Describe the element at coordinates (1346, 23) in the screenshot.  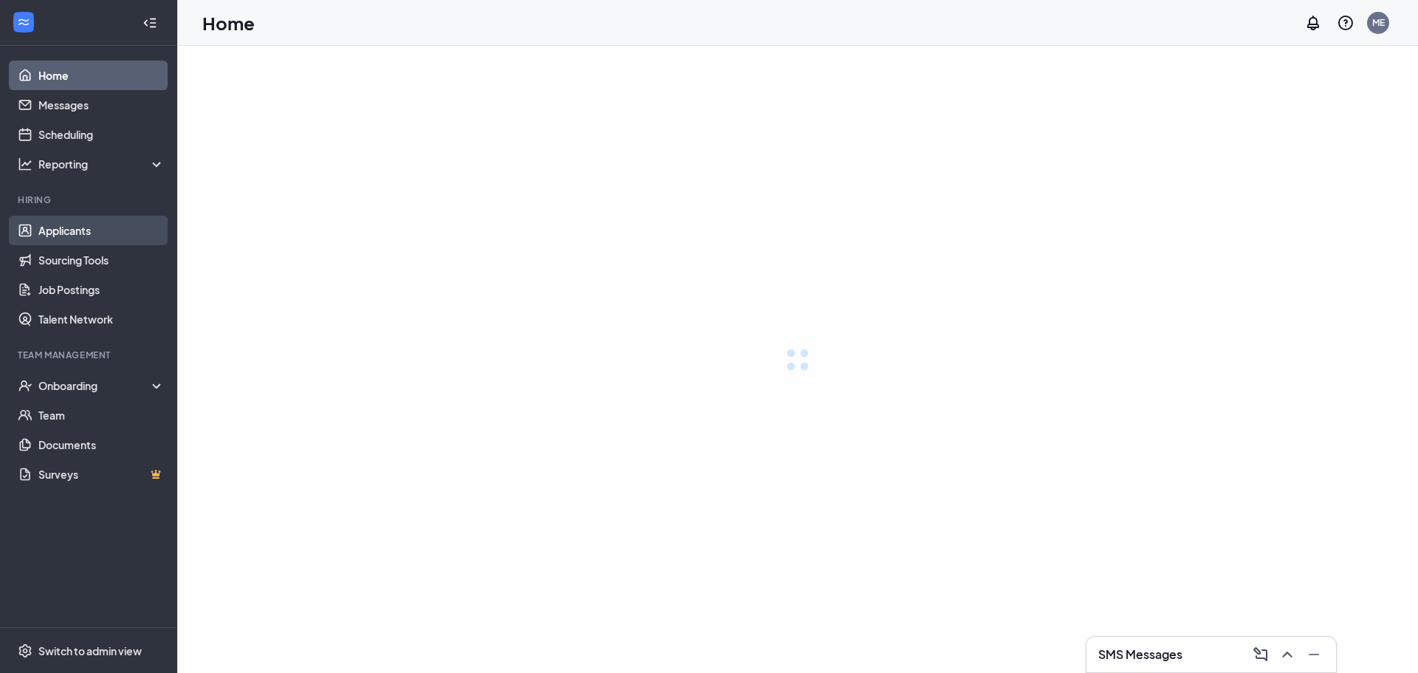
I see `svg: QuestionInfo` at that location.